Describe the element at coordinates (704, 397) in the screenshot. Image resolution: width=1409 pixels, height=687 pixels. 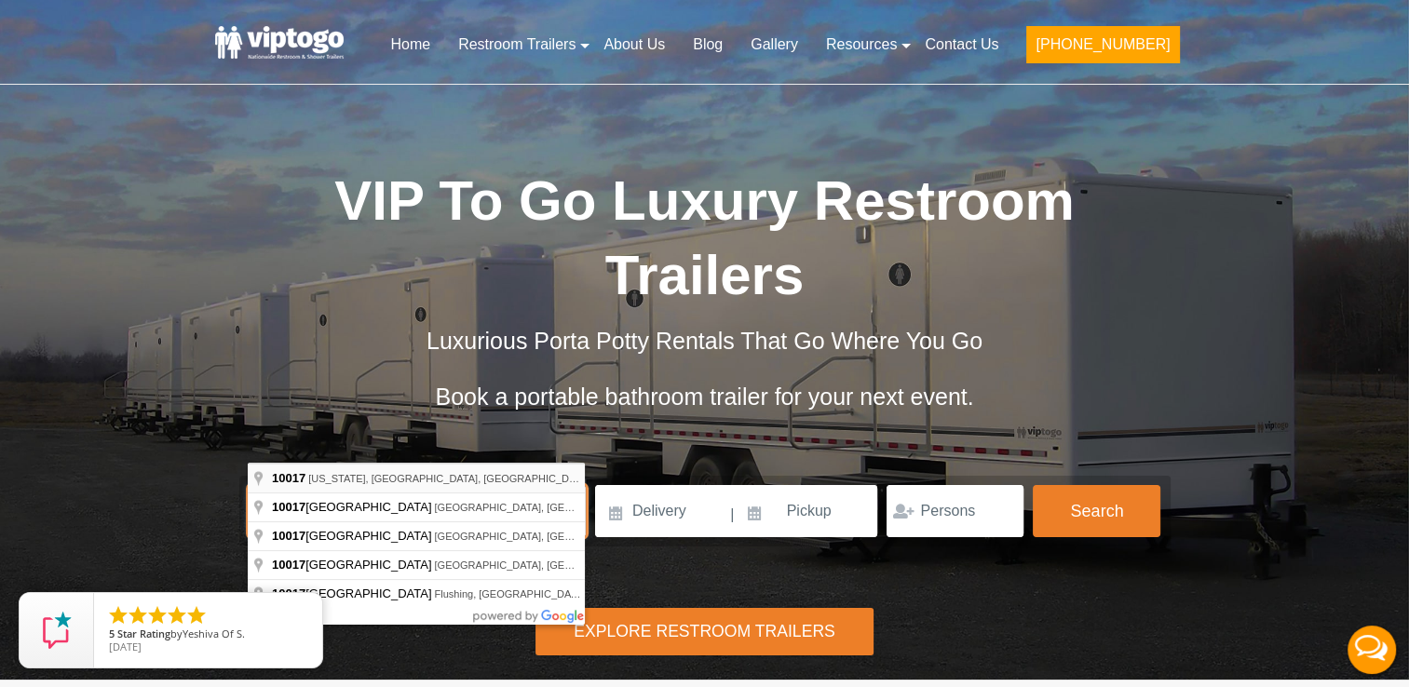
I see `span: Book a portable bathroom trailer for your next event.` at that location.